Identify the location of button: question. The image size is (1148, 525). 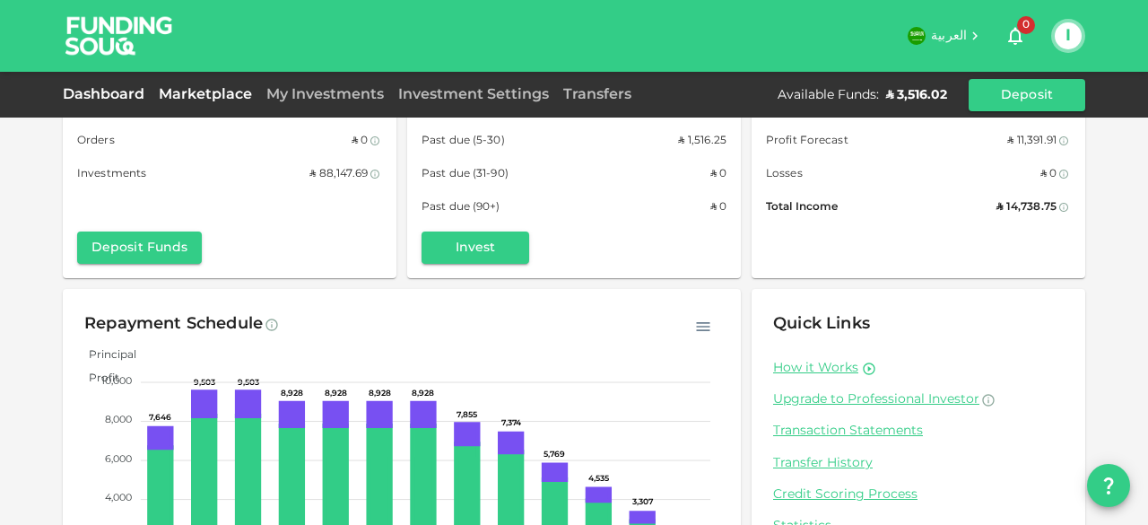
(1109, 485).